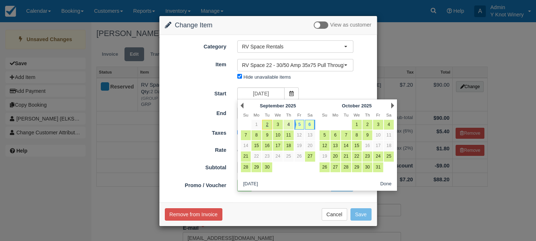  What do you see at coordinates (195, 184) in the screenshot?
I see `label: Promo / Voucher` at bounding box center [195, 184].